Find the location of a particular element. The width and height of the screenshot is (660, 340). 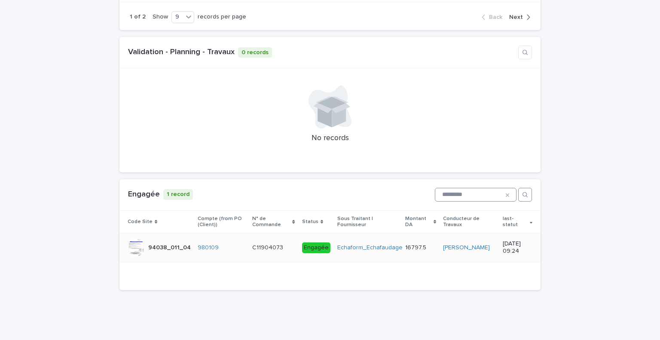

p: records per page is located at coordinates (222, 17).